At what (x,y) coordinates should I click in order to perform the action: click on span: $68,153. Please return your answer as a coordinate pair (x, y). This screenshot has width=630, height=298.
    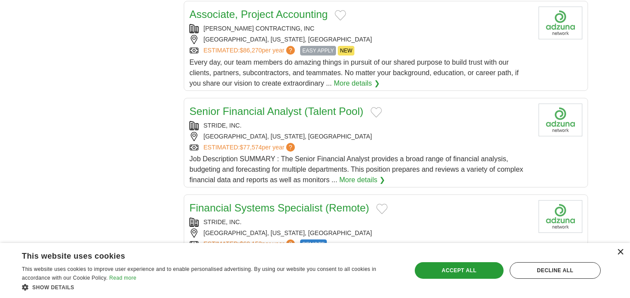
    Looking at the image, I should click on (251, 244).